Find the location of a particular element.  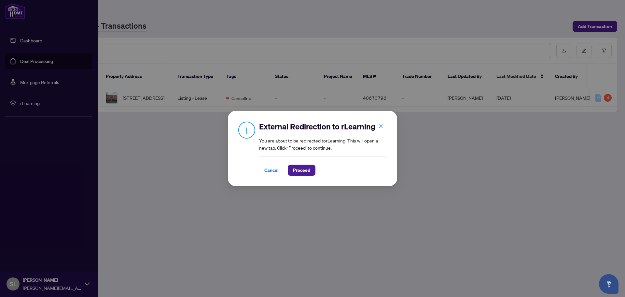

h2: External Redirection to rLearning is located at coordinates (323, 126).